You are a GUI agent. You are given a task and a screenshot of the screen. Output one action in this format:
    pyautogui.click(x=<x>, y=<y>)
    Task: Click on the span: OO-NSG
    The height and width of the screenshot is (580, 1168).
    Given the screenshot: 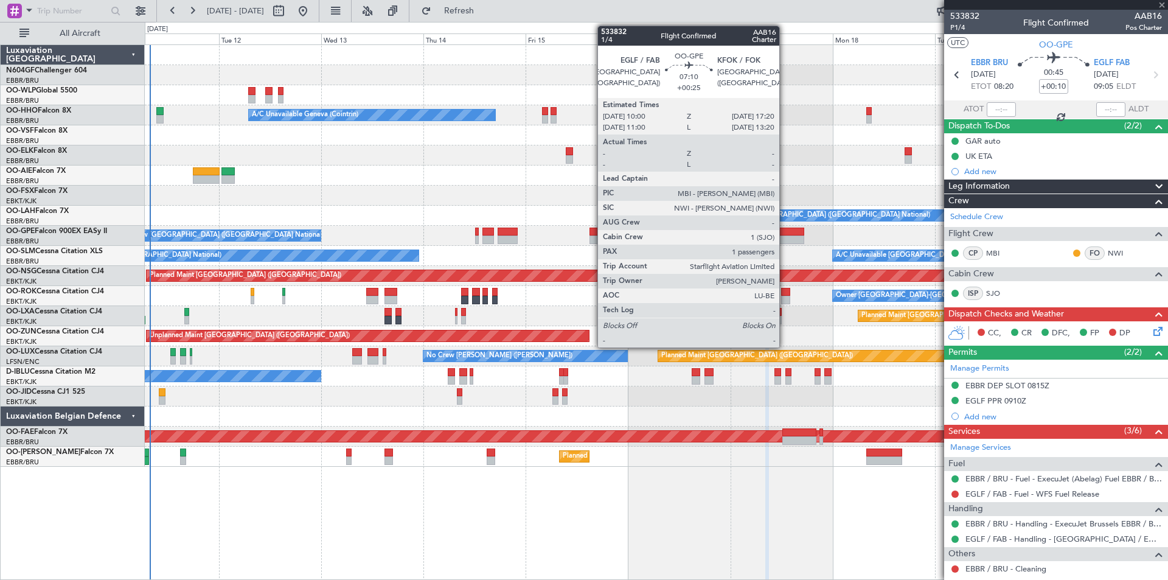 What is the action you would take?
    pyautogui.click(x=21, y=271)
    